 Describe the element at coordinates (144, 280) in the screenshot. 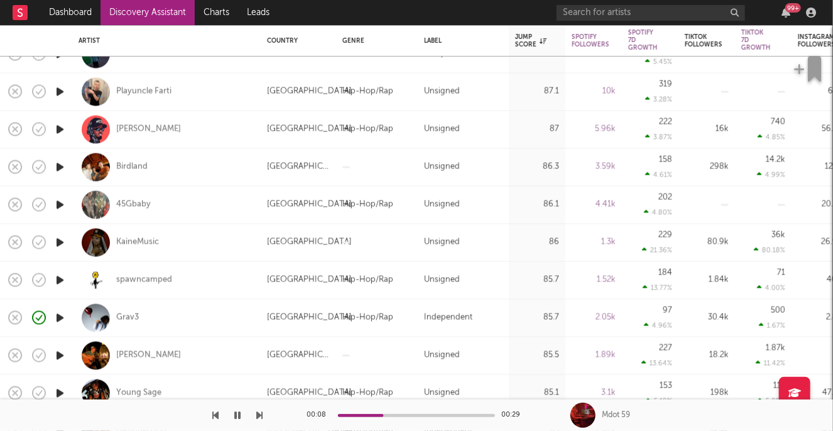

I see `div: spawncamped` at that location.